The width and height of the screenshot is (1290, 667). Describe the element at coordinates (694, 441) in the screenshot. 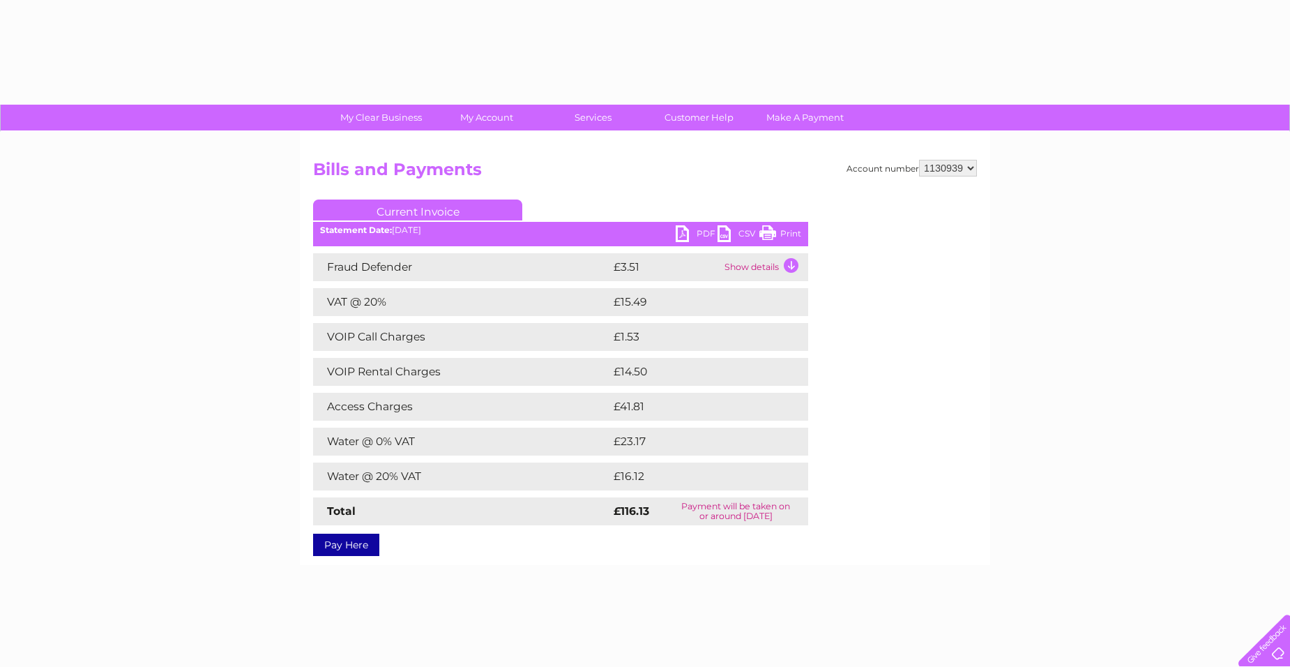

I see `td: £23.17` at that location.